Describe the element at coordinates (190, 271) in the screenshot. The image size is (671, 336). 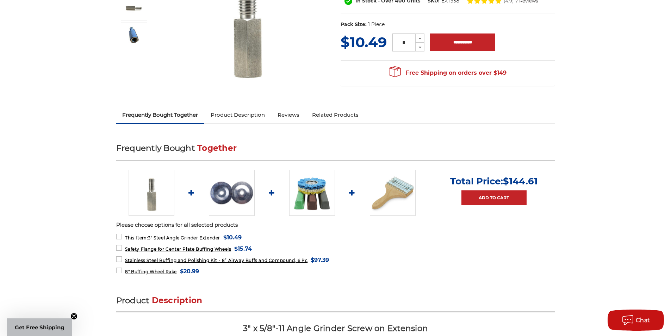
I see `span: $20.99` at that location.